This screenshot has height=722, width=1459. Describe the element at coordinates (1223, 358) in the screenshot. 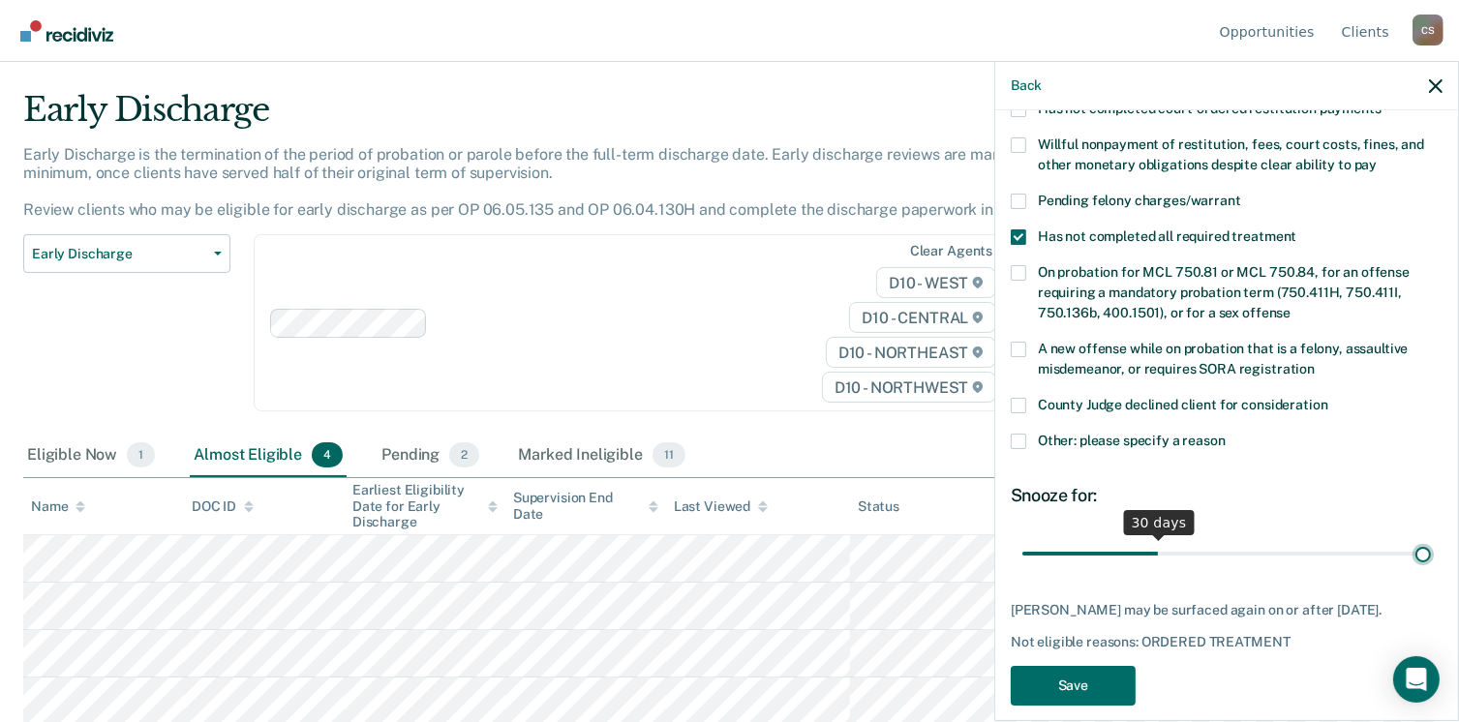

I see `span: A new offense while on probation that is a felony, assaultive misdemeanor, or requires SORA regis...` at that location.